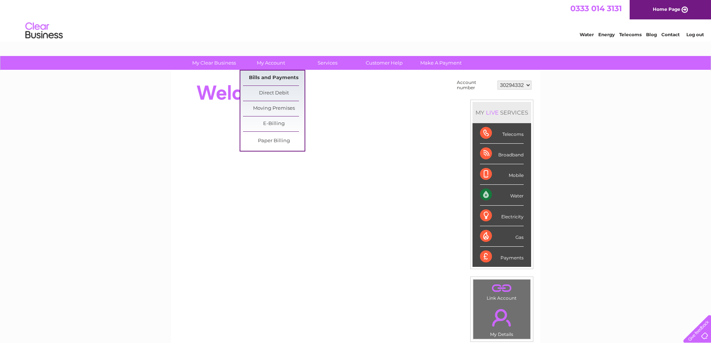 The height and width of the screenshot is (343, 711). What do you see at coordinates (586, 34) in the screenshot?
I see `a: Water` at bounding box center [586, 34].